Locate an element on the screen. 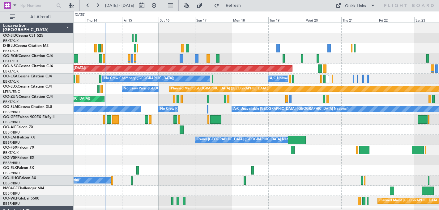 The height and width of the screenshot is (210, 439). a: OO-LAHFalcon 7X is located at coordinates (19, 138).